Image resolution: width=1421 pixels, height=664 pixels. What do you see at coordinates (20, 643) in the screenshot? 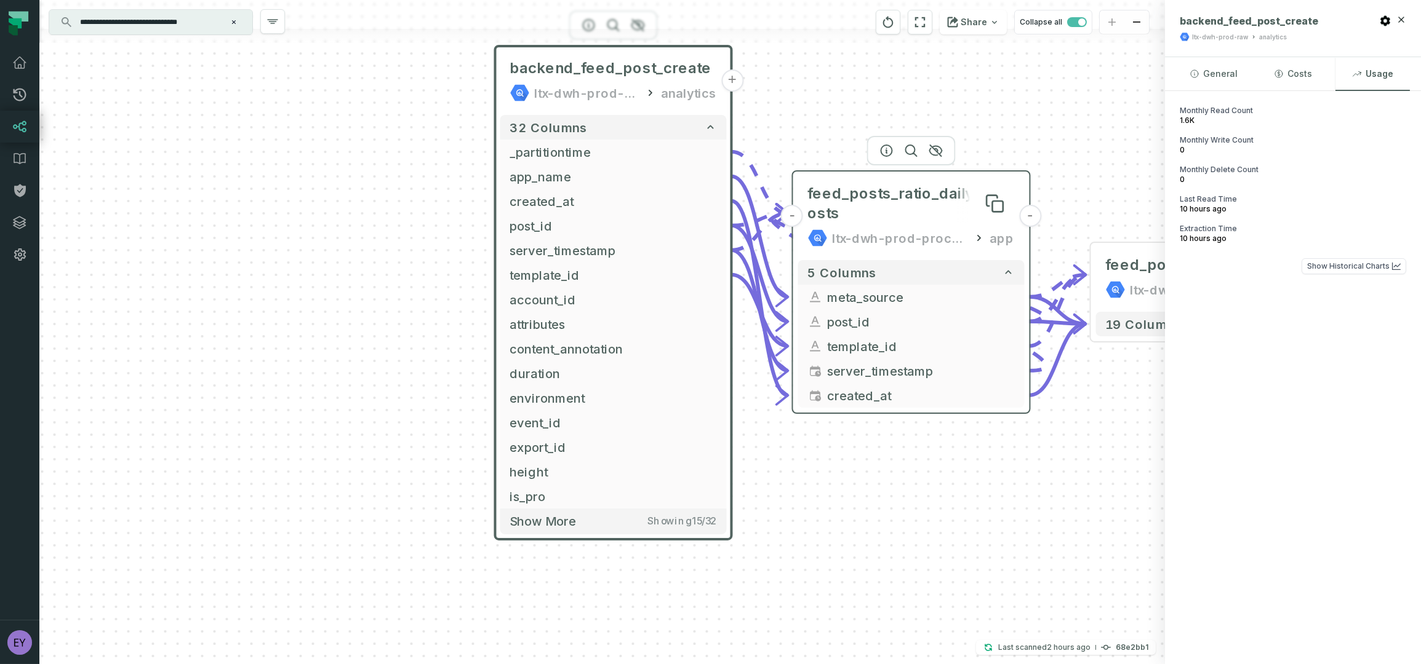
I see `img: avatar of eyal` at bounding box center [20, 643].